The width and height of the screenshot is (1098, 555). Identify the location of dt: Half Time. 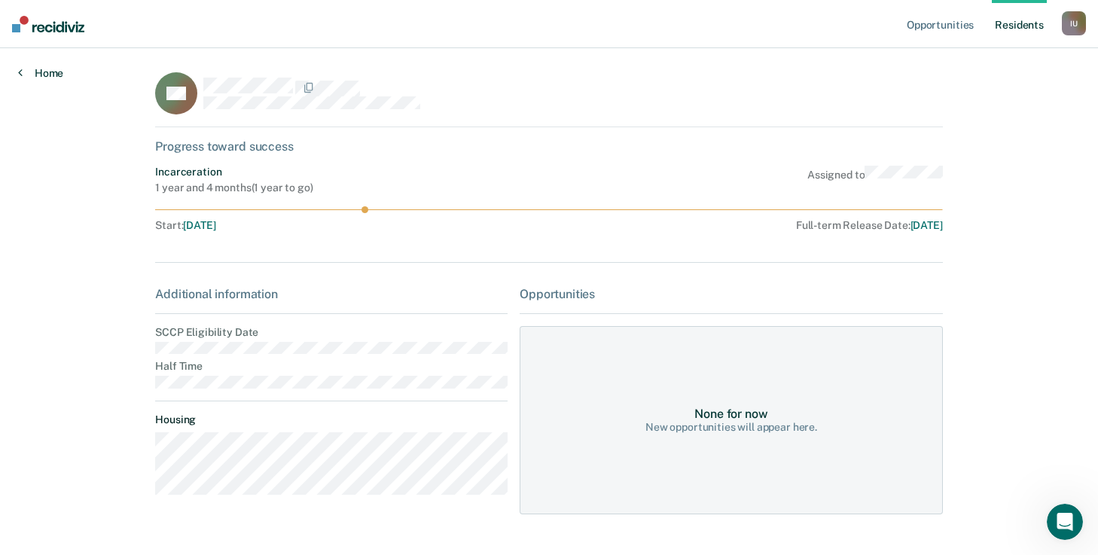
(331, 366).